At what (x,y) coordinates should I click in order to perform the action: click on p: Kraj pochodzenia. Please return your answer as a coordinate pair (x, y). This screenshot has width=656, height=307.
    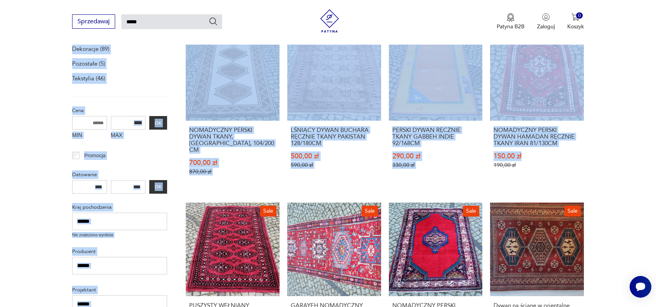
    Looking at the image, I should click on (119, 207).